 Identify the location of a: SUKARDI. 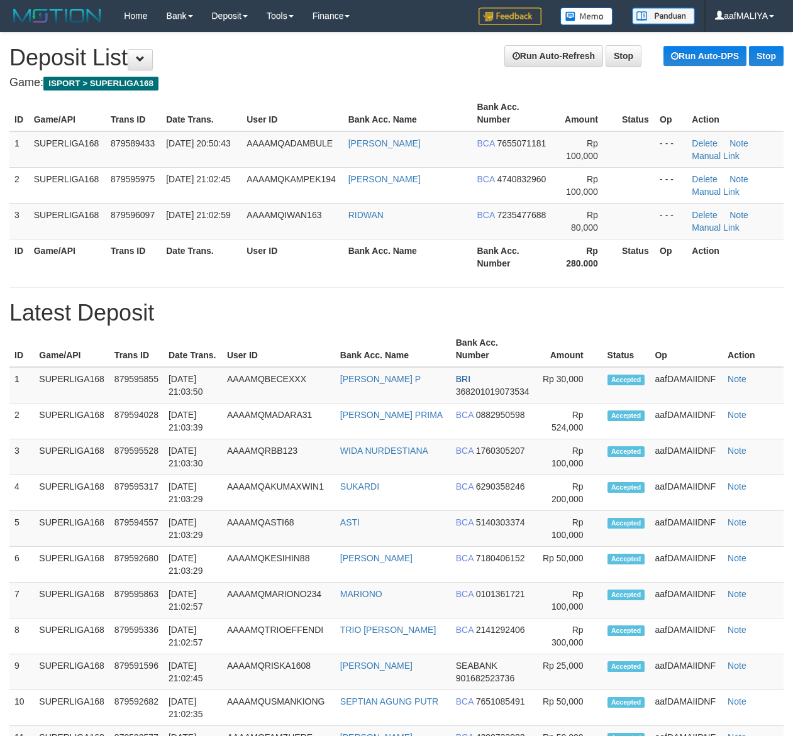
(360, 487).